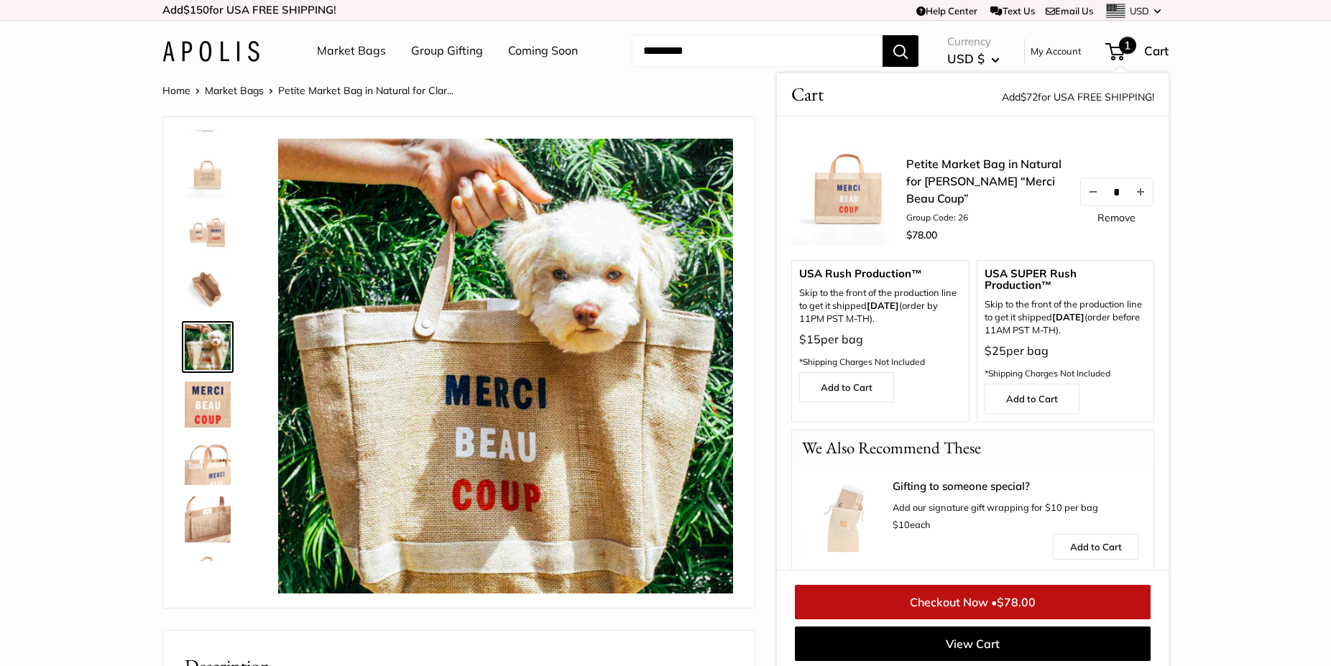 The height and width of the screenshot is (666, 1331). Describe the element at coordinates (911, 525) in the screenshot. I see `span: each` at that location.